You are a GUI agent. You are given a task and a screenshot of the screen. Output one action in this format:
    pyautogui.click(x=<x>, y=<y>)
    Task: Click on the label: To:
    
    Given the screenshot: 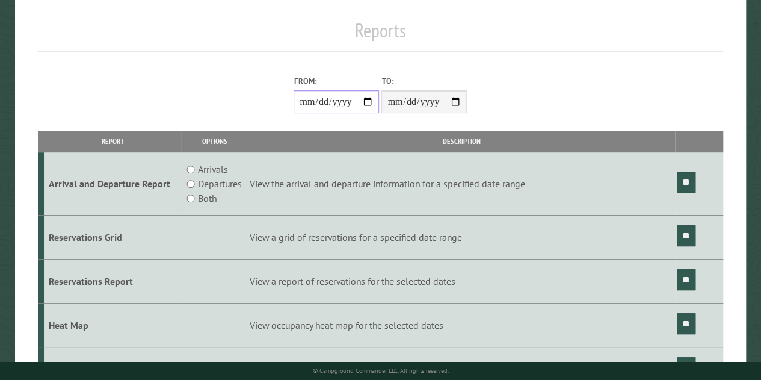 What is the action you would take?
    pyautogui.click(x=424, y=81)
    